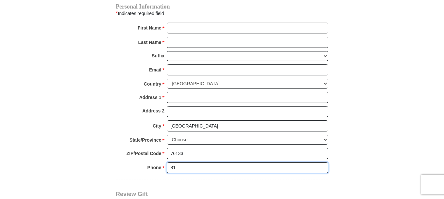 This screenshot has width=444, height=199. What do you see at coordinates (150, 42) in the screenshot?
I see `strong: Last Name` at bounding box center [150, 42].